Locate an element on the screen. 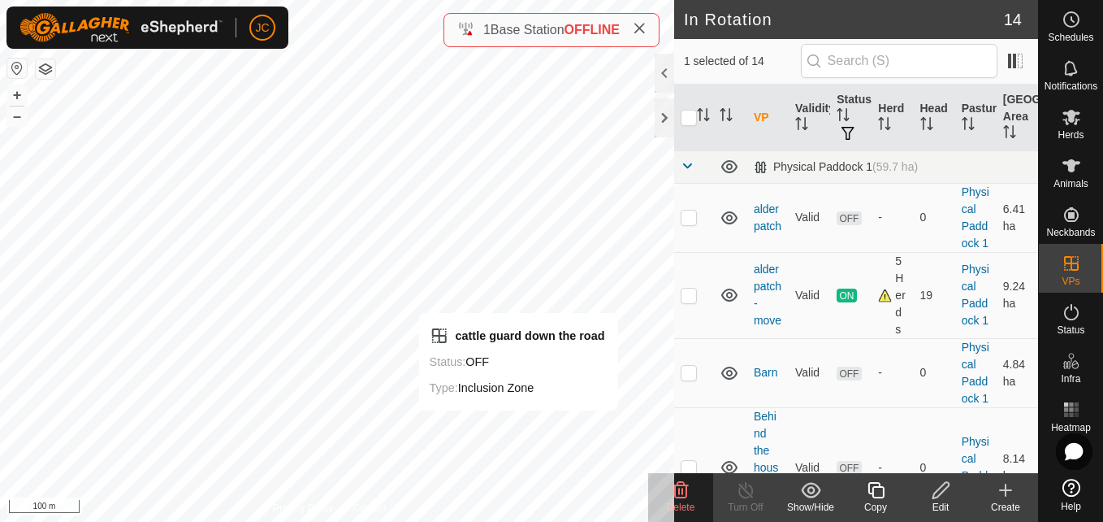 The height and width of the screenshot is (522, 1103). div: OFF is located at coordinates (518, 362).